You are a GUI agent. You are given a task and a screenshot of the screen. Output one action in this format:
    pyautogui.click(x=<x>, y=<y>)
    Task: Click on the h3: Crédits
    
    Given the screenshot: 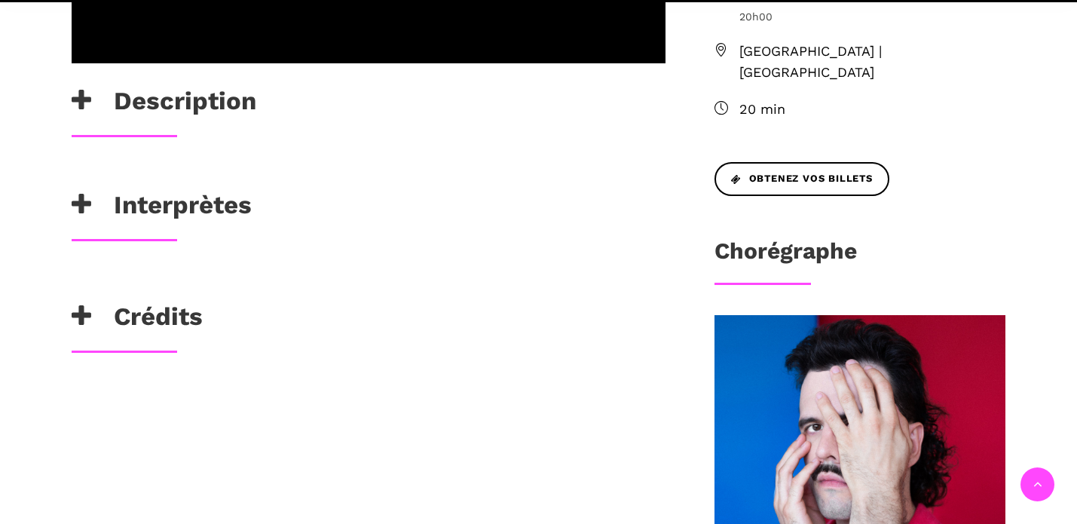 What is the action you would take?
    pyautogui.click(x=137, y=320)
    